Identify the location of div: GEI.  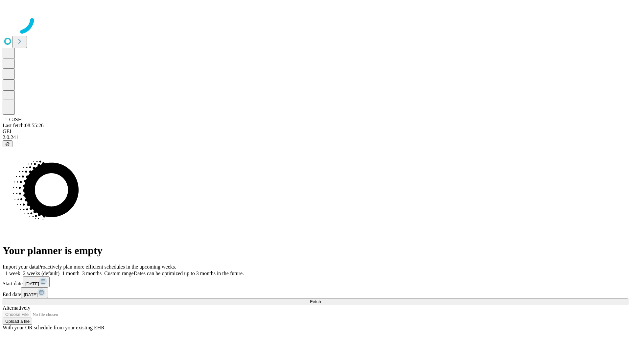
(315, 131).